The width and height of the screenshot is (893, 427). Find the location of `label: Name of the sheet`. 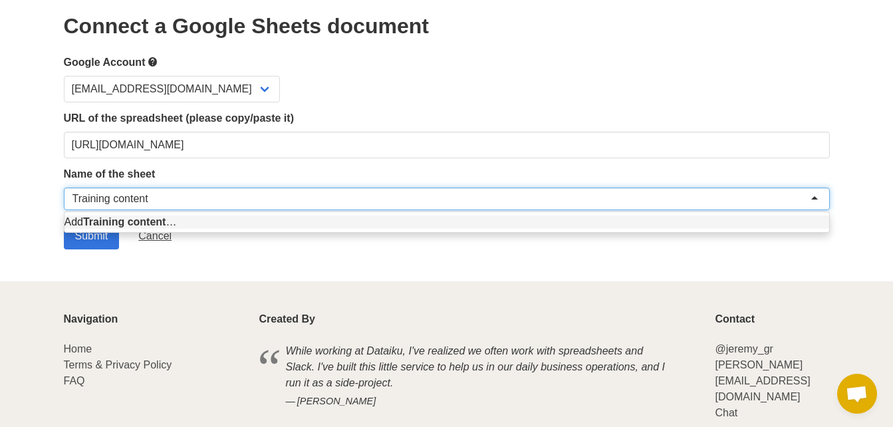

label: Name of the sheet is located at coordinates (447, 174).